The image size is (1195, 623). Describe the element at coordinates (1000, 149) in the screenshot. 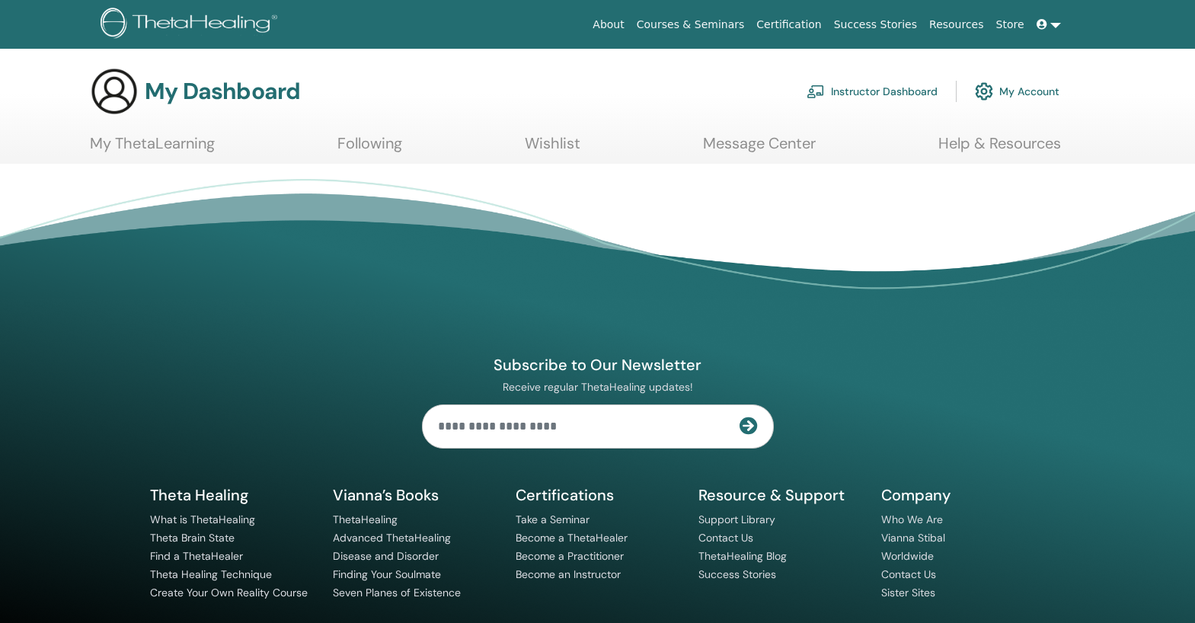

I see `a: Help & Resources` at that location.